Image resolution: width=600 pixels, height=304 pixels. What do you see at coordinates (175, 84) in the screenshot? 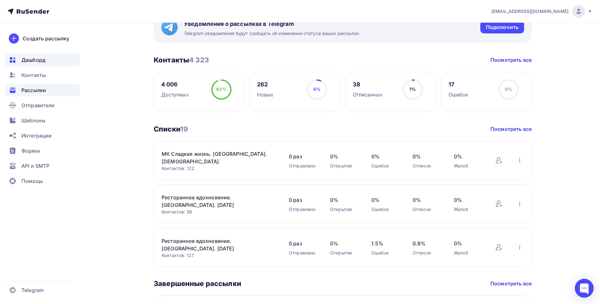
I see `div: 4 006` at bounding box center [175, 84].